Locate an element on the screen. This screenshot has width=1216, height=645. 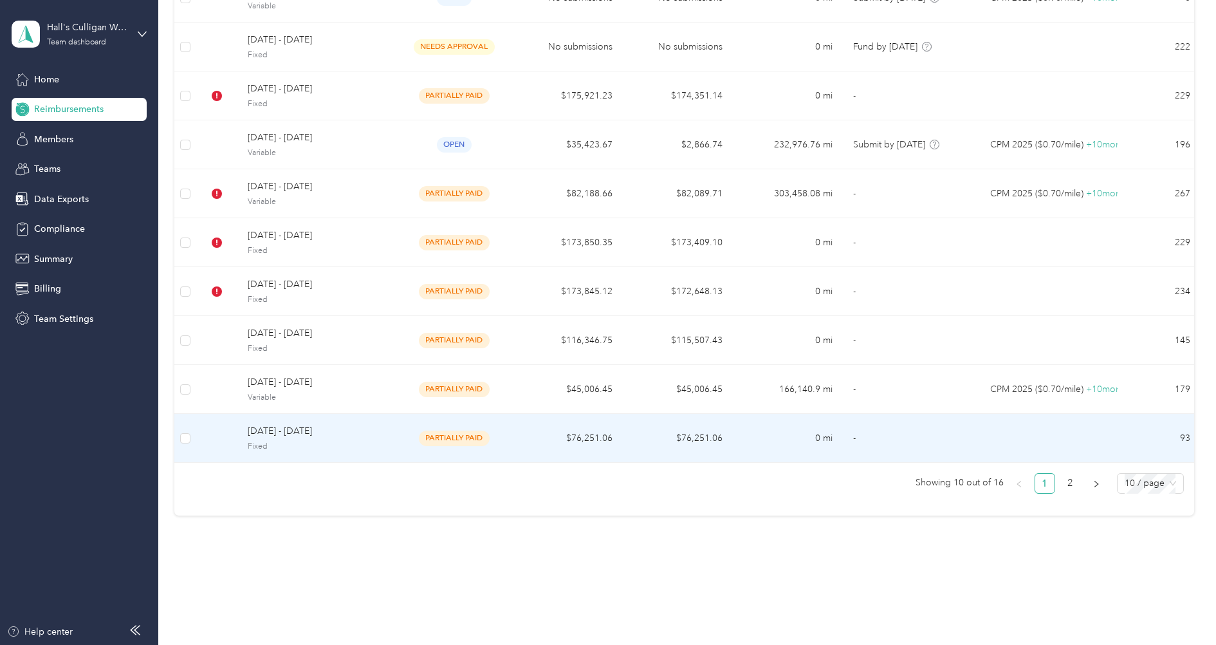
td: $2,866.74 is located at coordinates (677, 145).